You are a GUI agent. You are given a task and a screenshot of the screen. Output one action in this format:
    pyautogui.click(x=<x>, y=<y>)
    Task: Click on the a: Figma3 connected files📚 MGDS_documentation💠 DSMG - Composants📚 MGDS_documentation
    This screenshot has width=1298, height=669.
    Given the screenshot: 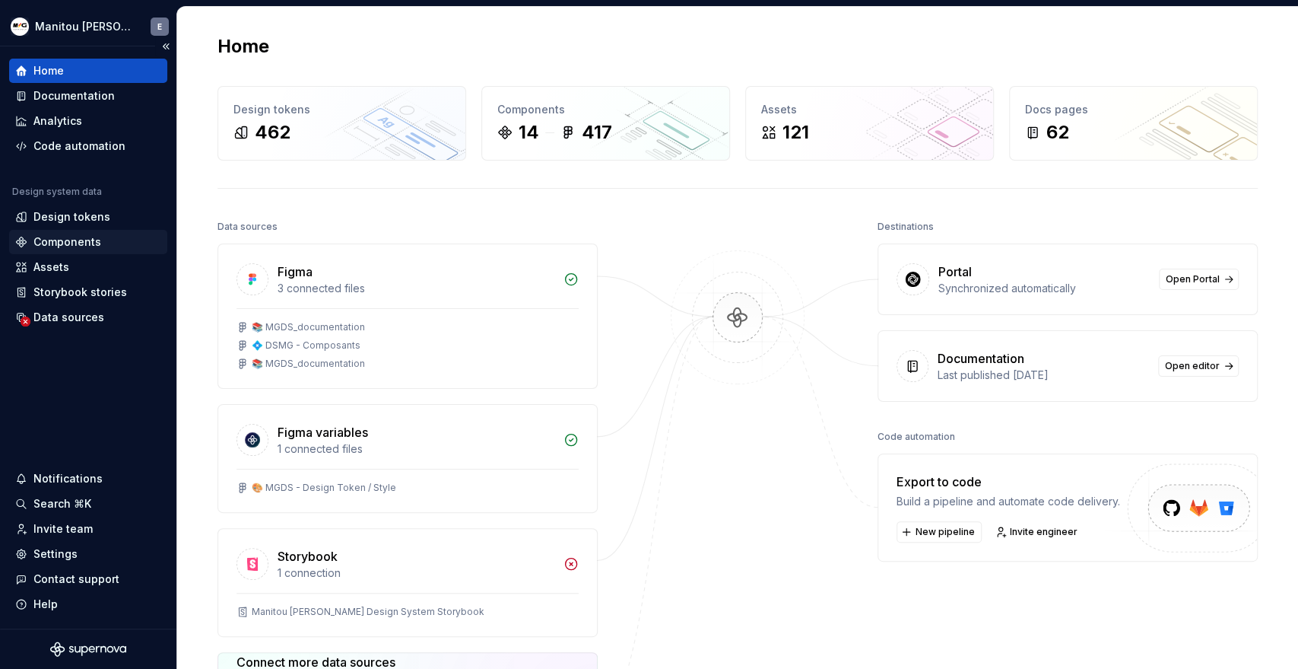 What is the action you would take?
    pyautogui.click(x=408, y=316)
    